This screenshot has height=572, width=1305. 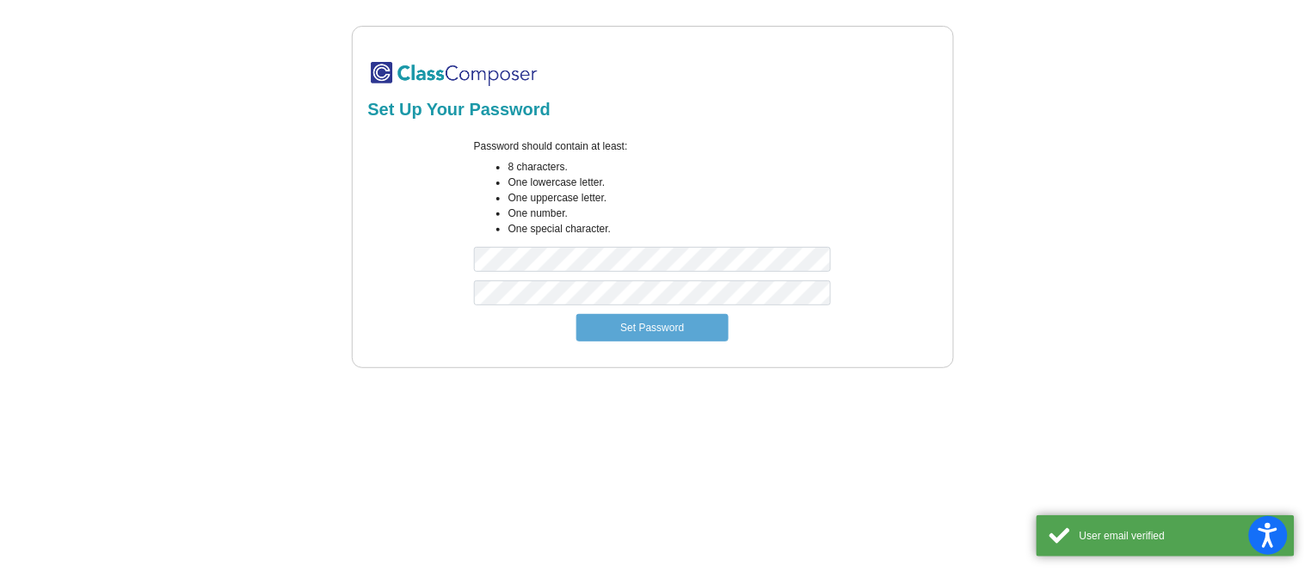 I want to click on li: One uppercase letter., so click(x=669, y=198).